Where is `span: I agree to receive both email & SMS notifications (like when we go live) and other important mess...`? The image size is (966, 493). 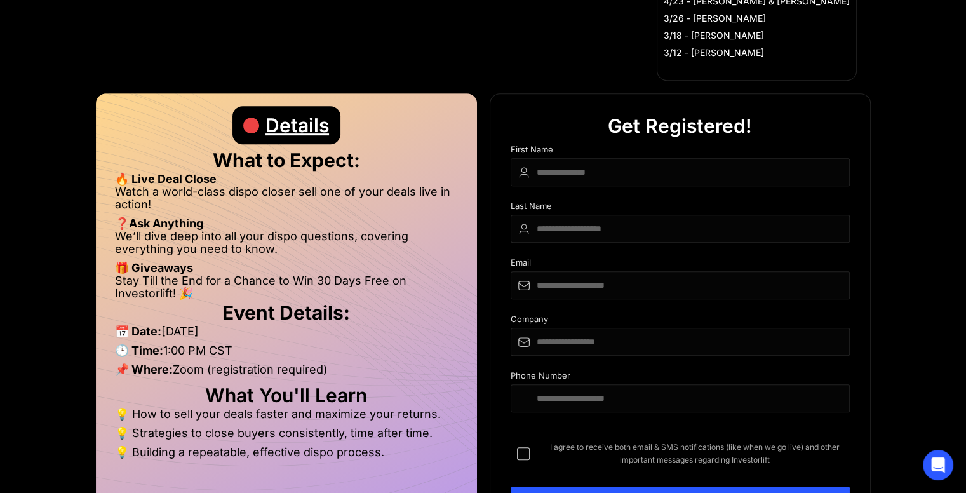 span: I agree to receive both email & SMS notifications (like when we go live) and other important mess... is located at coordinates (695, 453).